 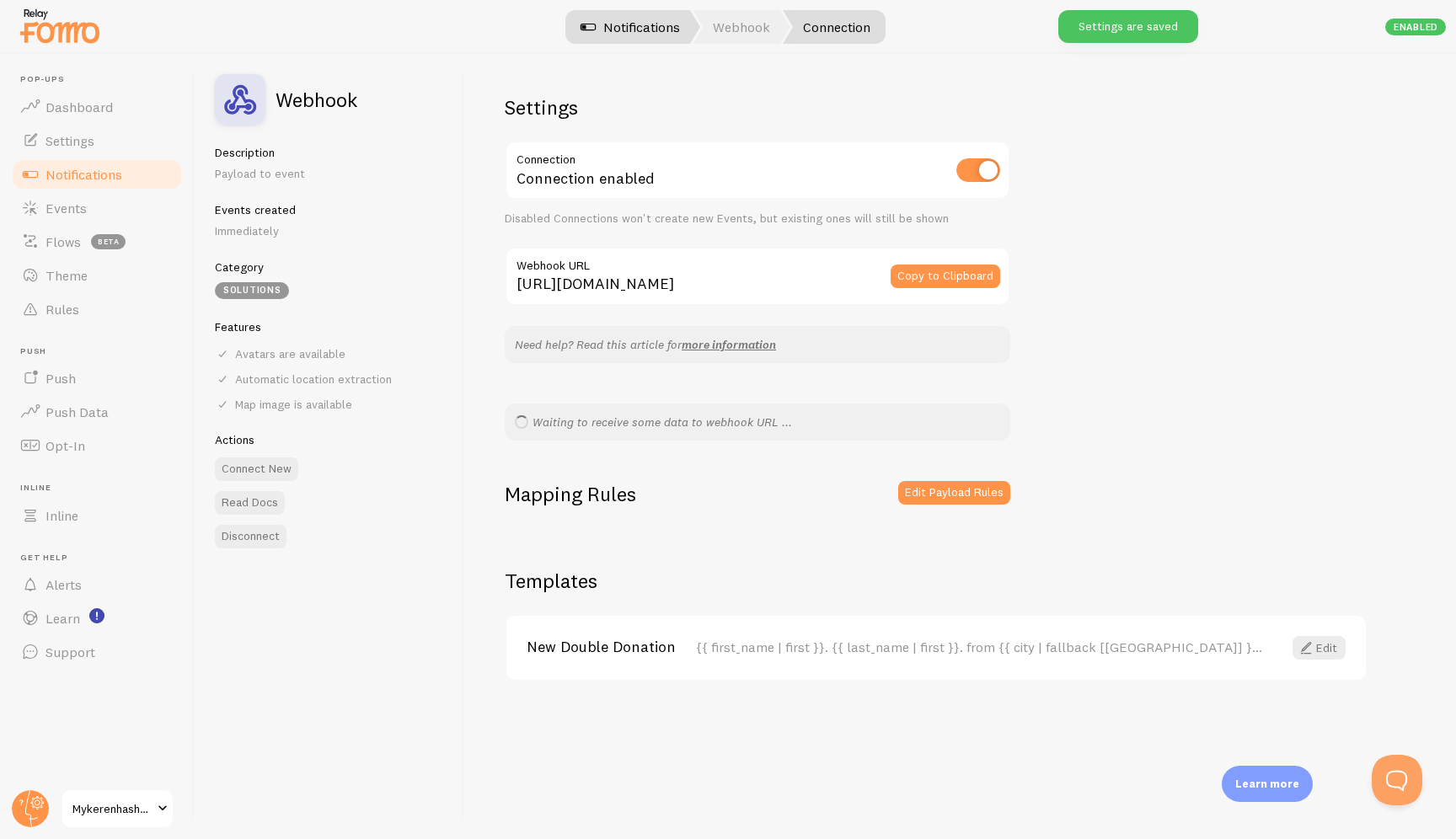 What do you see at coordinates (1268, 783) in the screenshot?
I see `p: Learn more` at bounding box center [1268, 783].